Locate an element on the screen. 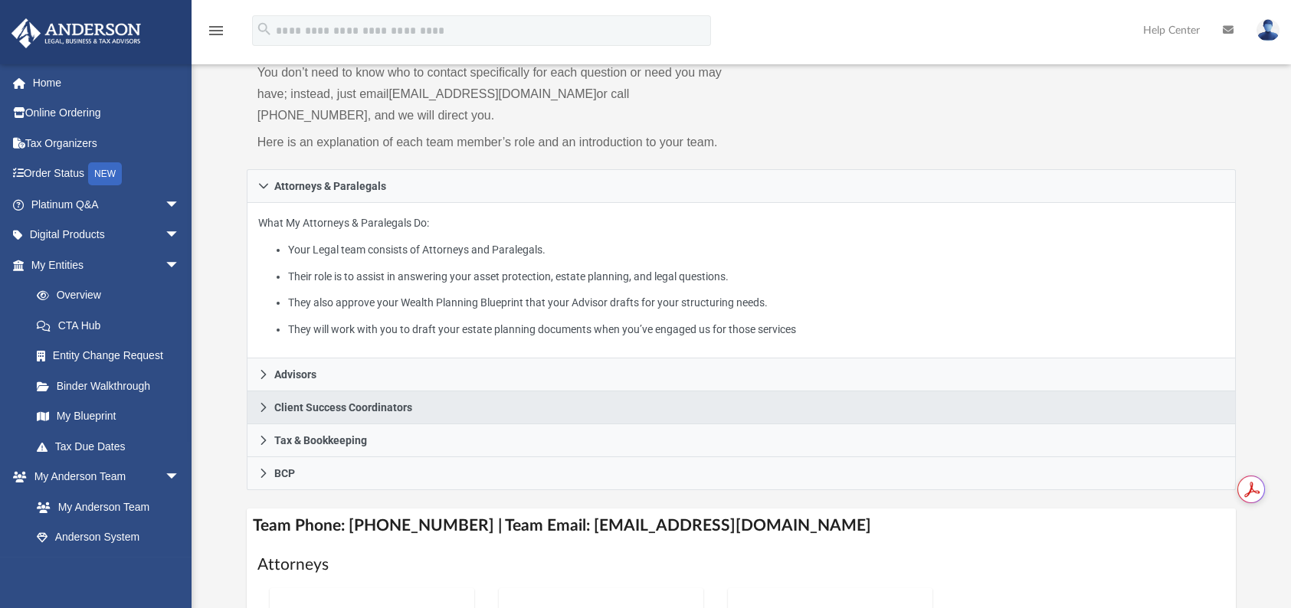 The height and width of the screenshot is (608, 1291). h1: Attorneys is located at coordinates (741, 565).